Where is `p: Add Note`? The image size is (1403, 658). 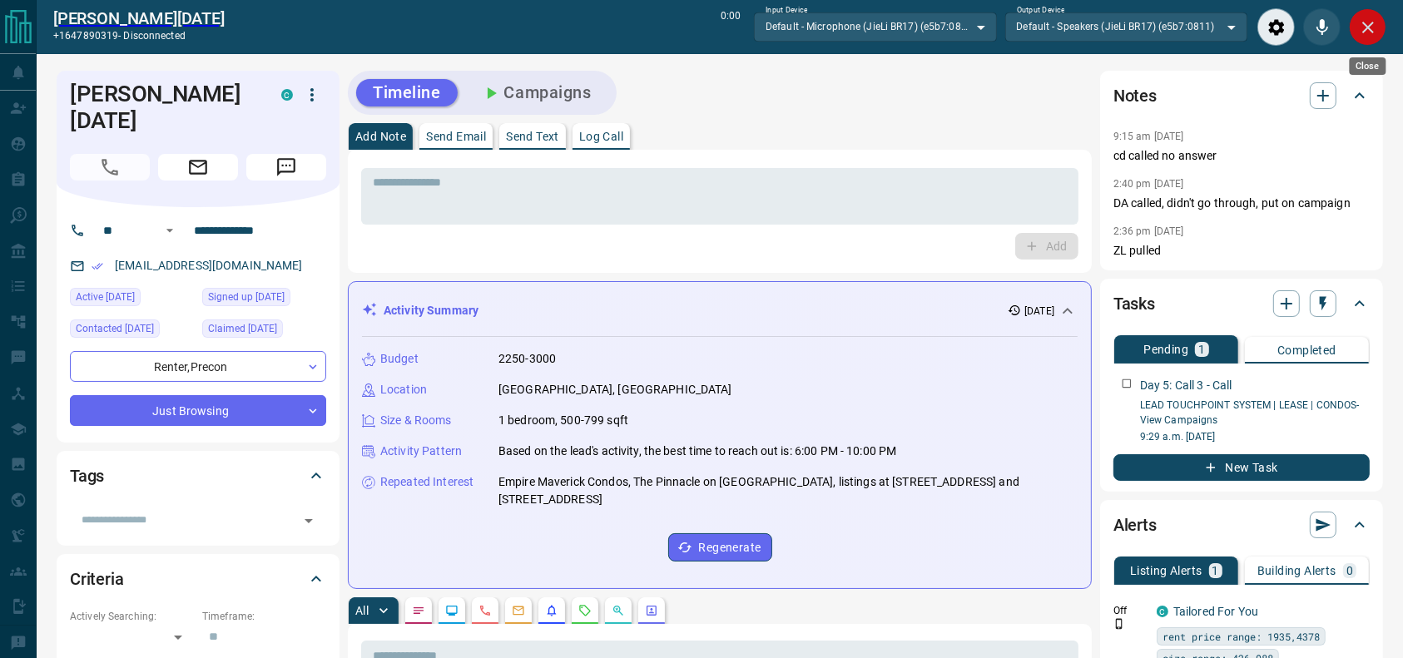
p: Add Note is located at coordinates (380, 136).